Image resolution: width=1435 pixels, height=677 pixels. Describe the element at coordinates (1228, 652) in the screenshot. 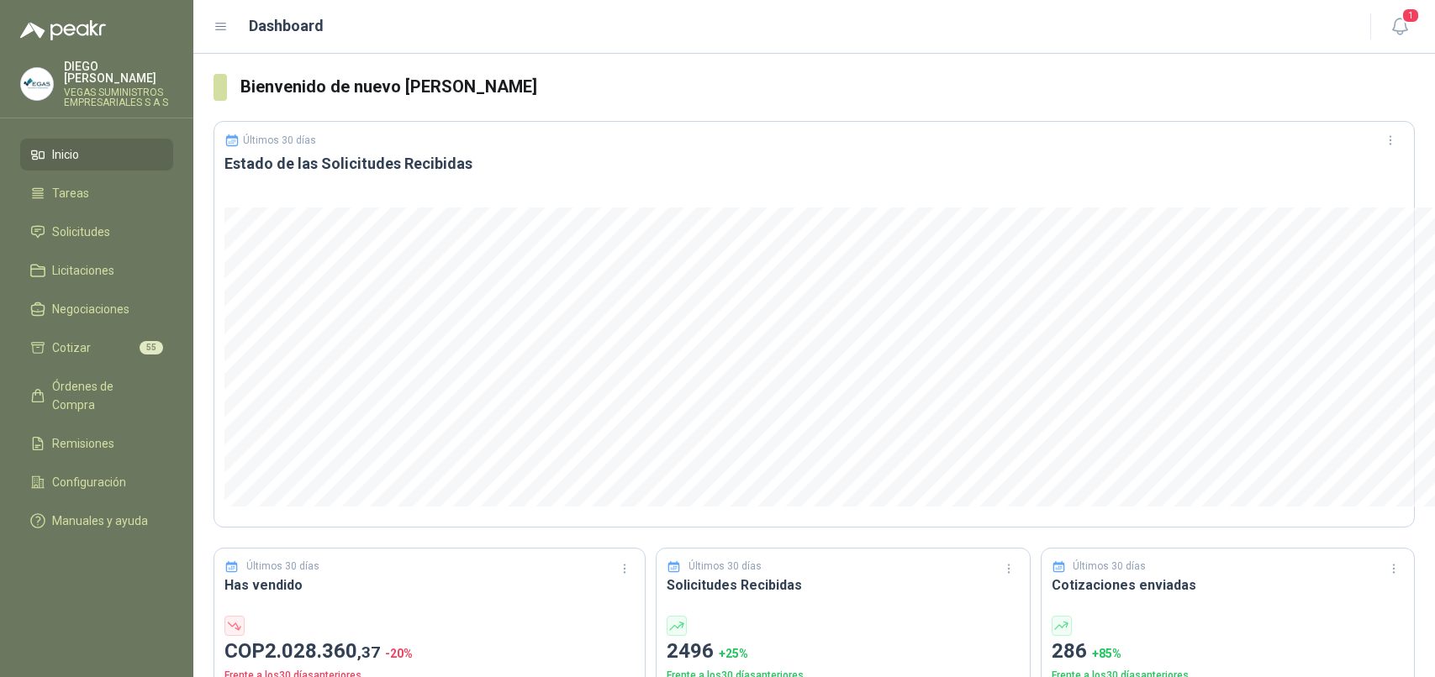

I see `p: 286` at that location.